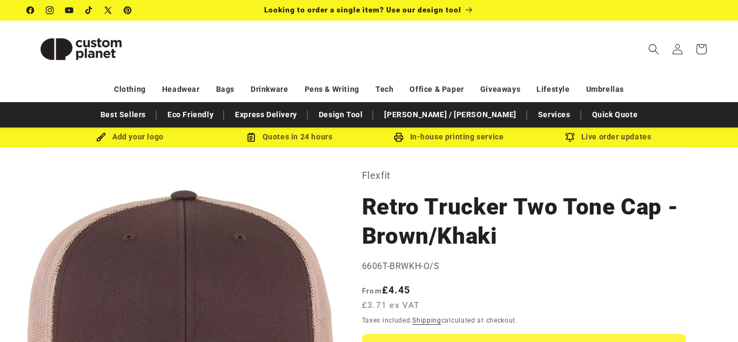 The width and height of the screenshot is (738, 342). I want to click on summary: Search, so click(654, 49).